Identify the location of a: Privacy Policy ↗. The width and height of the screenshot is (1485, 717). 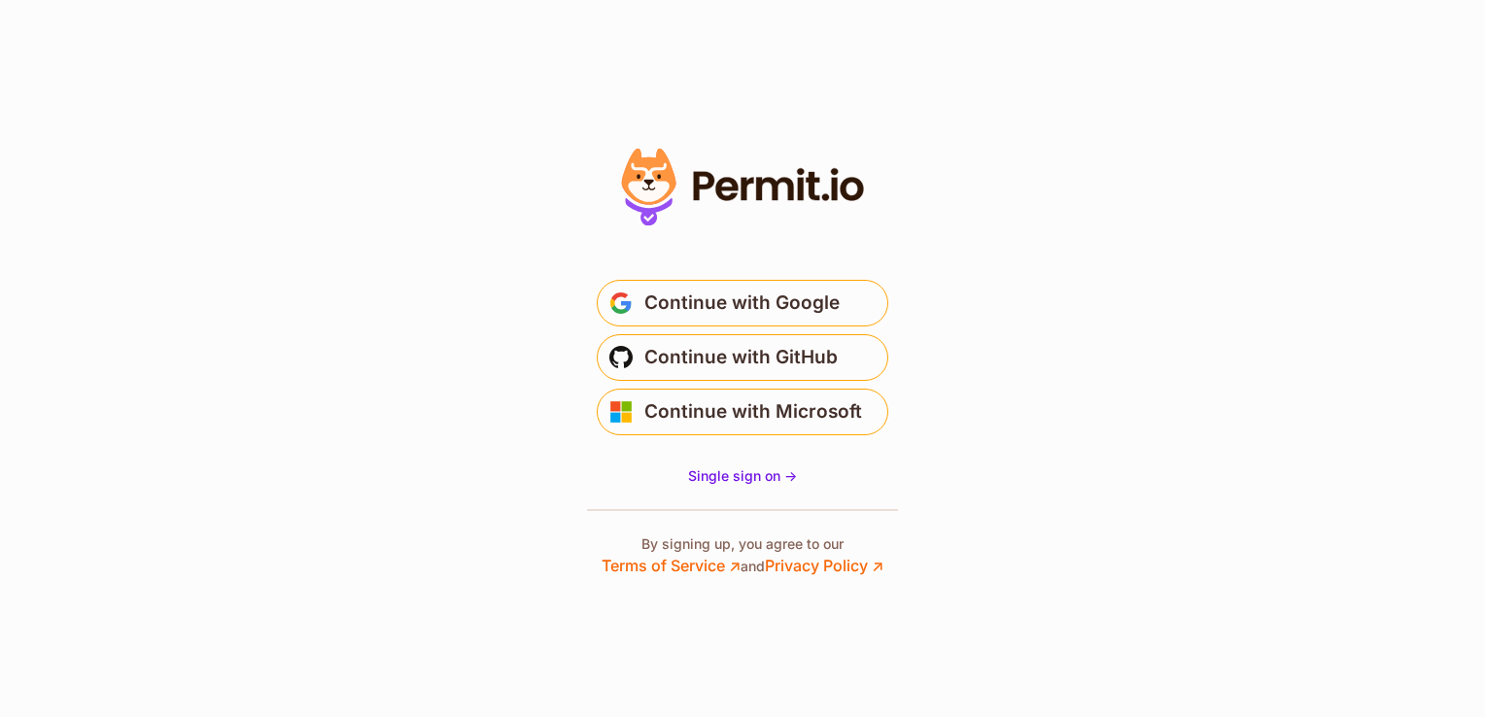
(824, 566).